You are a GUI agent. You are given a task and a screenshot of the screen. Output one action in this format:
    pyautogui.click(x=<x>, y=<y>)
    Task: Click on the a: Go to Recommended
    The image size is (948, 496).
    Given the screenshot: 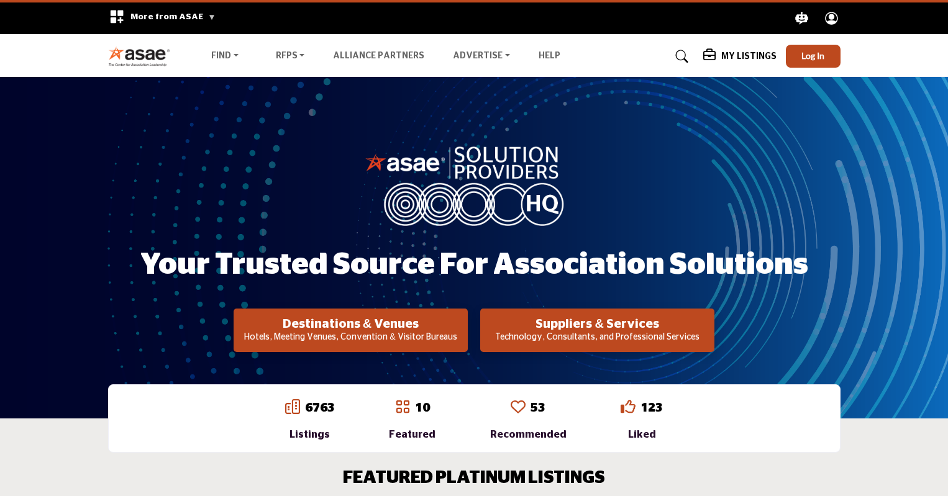 What is the action you would take?
    pyautogui.click(x=518, y=408)
    